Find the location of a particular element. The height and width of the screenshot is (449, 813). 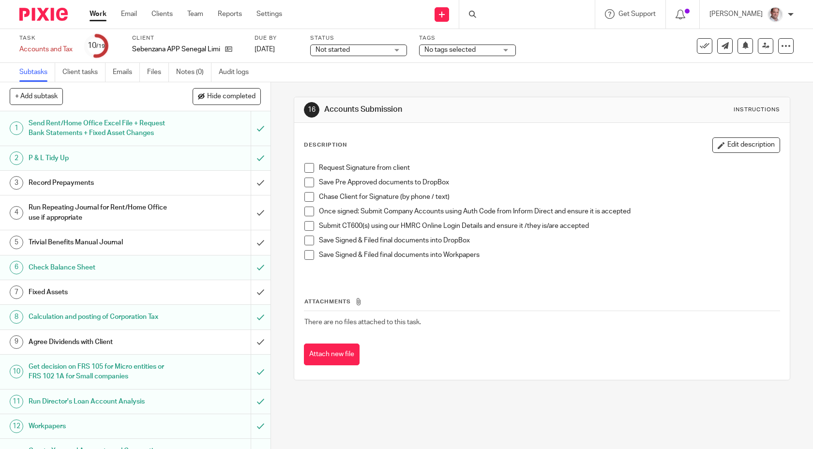

span: Hide completed is located at coordinates (231, 97).